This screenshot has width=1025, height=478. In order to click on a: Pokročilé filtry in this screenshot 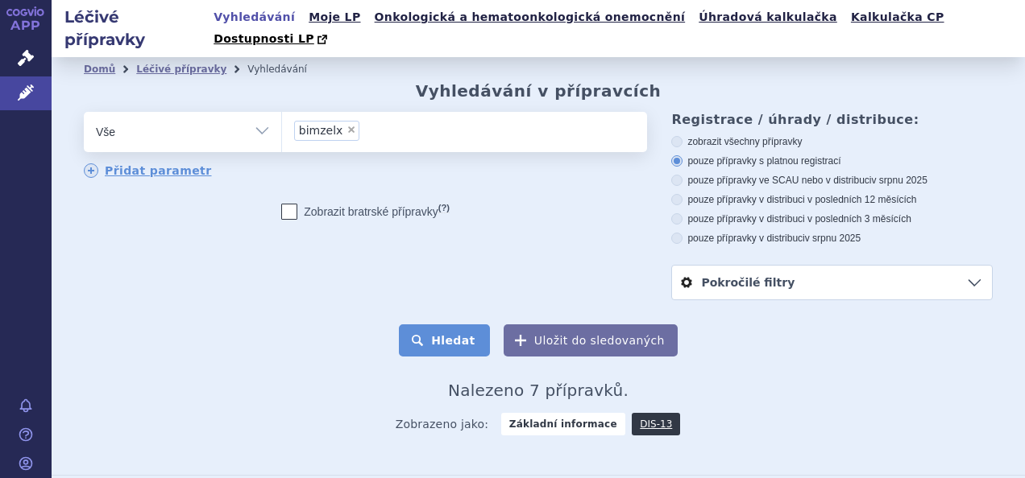, I will do `click(831, 283)`.